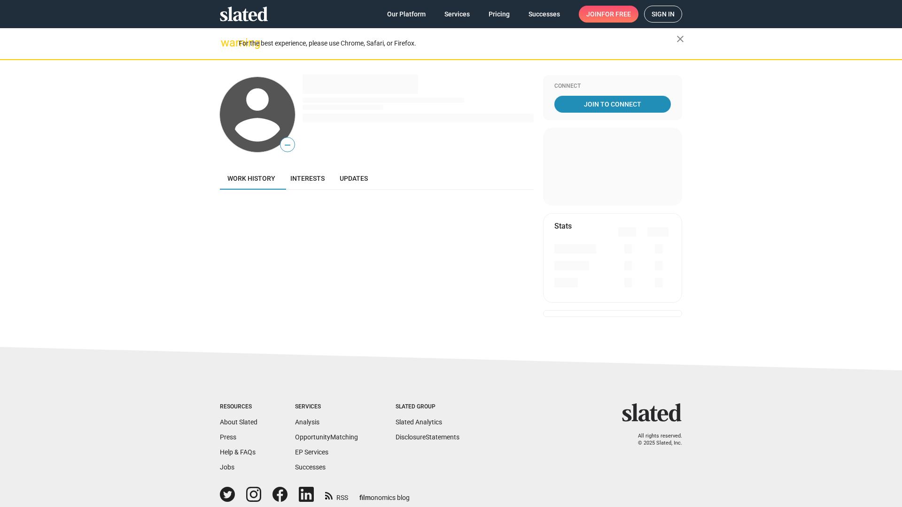  Describe the element at coordinates (227, 467) in the screenshot. I see `a: Jobs` at that location.